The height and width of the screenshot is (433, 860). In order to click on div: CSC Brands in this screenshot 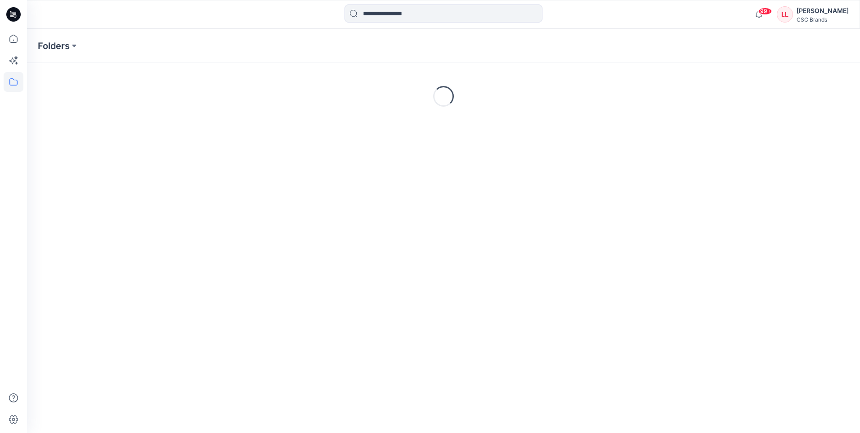, I will do `click(823, 19)`.